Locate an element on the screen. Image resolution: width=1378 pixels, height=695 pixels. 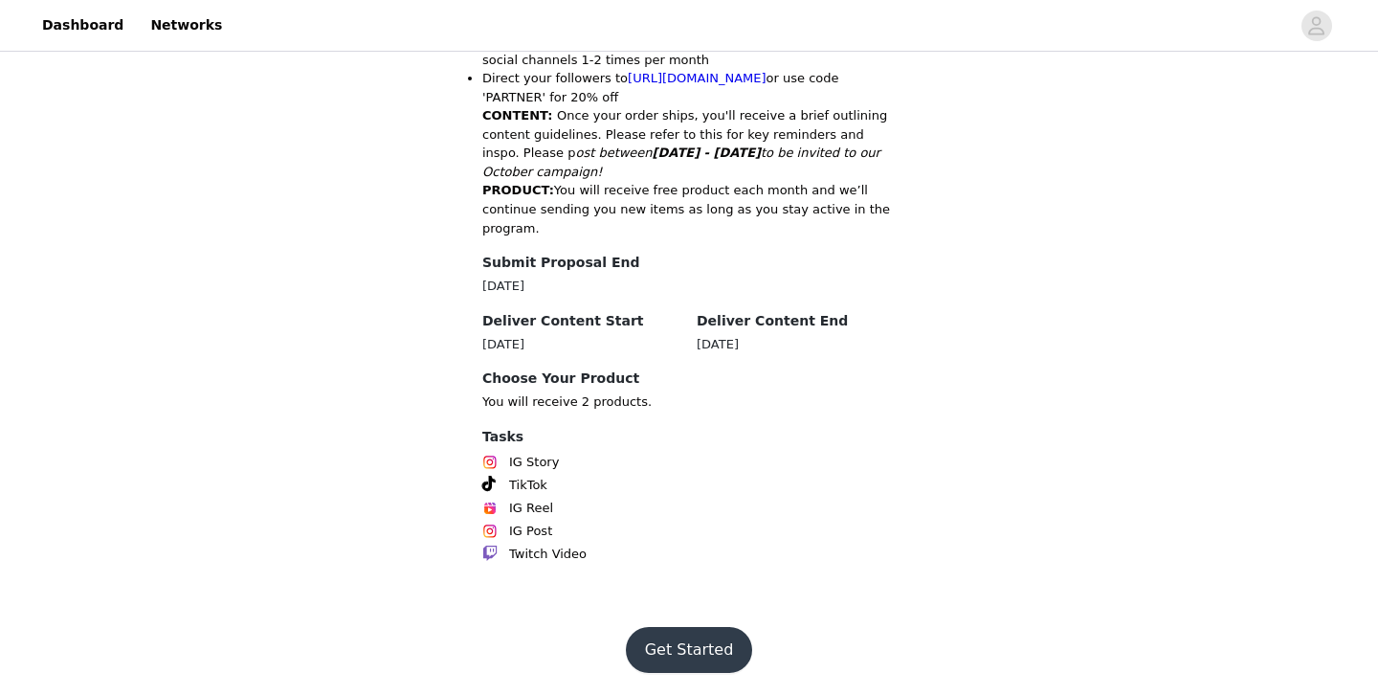
span: TikTok is located at coordinates (528, 485).